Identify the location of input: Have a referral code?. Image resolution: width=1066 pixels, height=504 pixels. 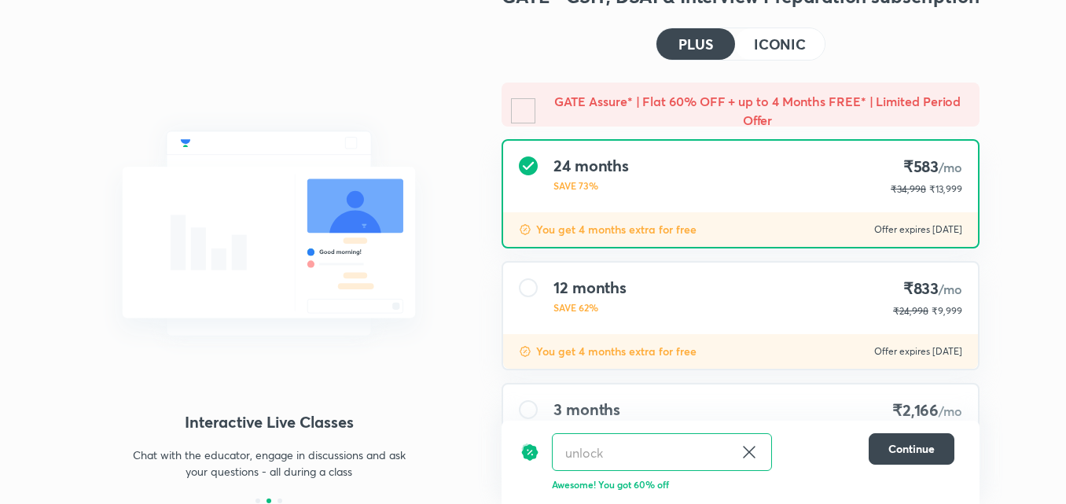
(643, 452).